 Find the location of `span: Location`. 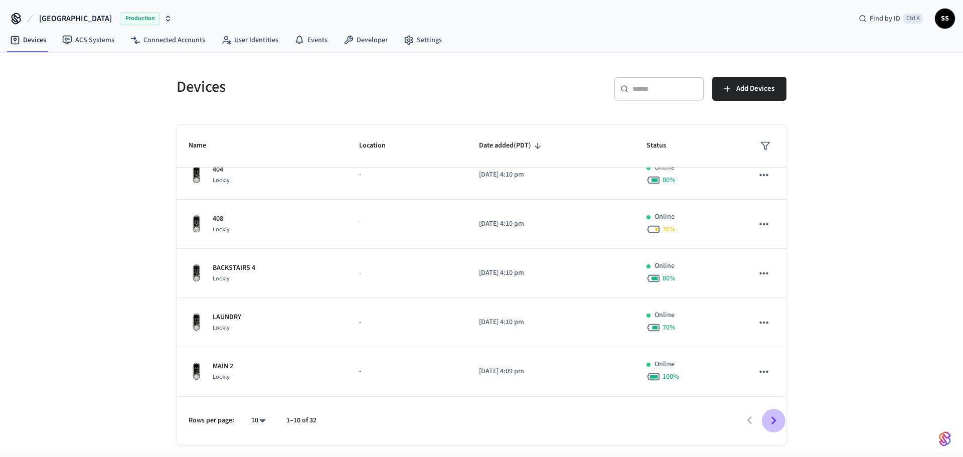

span: Location is located at coordinates (379, 146).